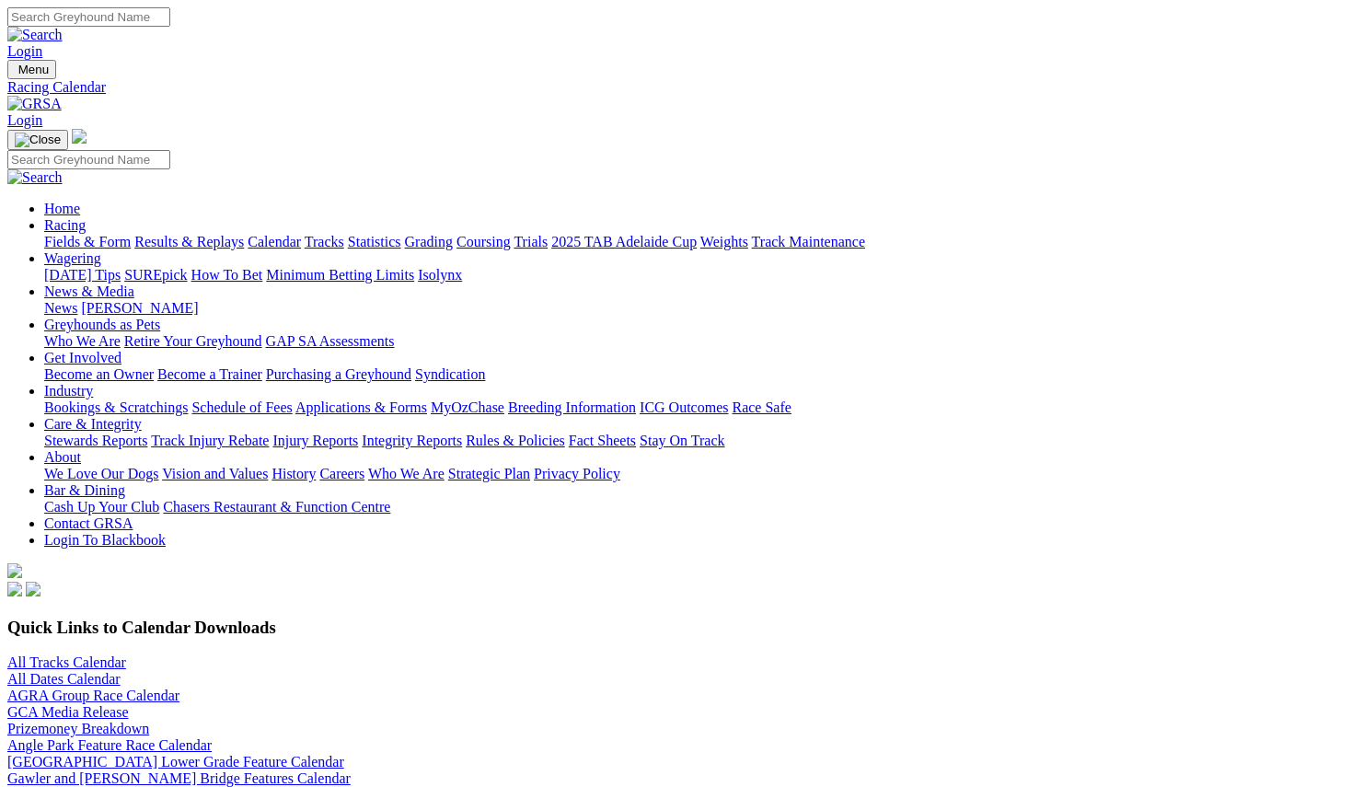 The height and width of the screenshot is (787, 1363). What do you see at coordinates (61, 307) in the screenshot?
I see `a: News` at bounding box center [61, 307].